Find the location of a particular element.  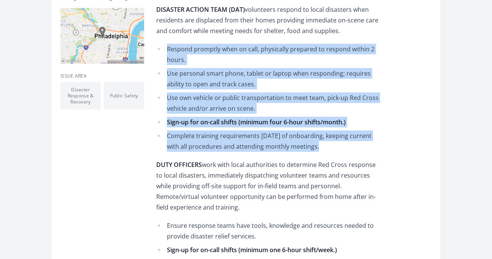

li: Disaster Response & Recovery is located at coordinates (81, 96).